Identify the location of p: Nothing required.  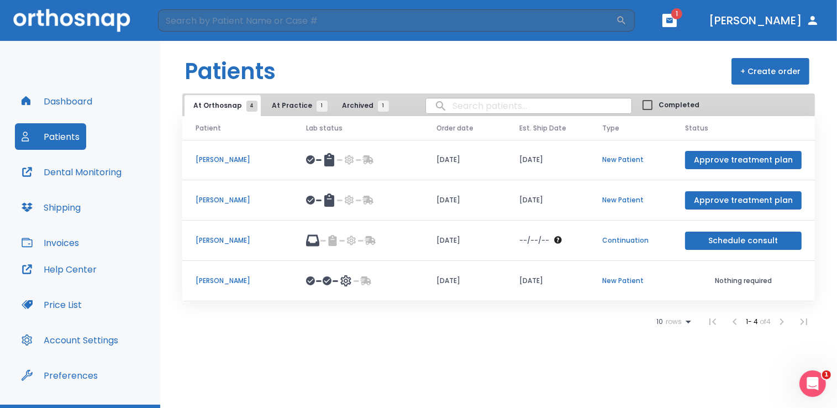
(743, 281).